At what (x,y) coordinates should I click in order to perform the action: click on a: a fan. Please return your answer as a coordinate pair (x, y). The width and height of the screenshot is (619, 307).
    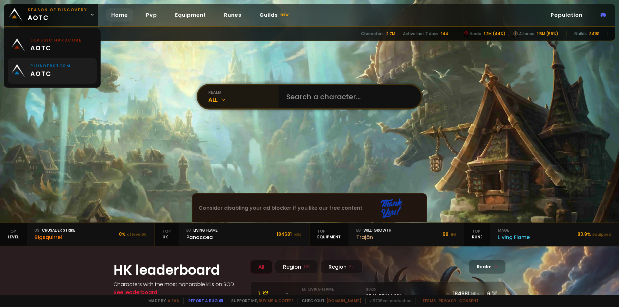
    Looking at the image, I should click on (173, 301).